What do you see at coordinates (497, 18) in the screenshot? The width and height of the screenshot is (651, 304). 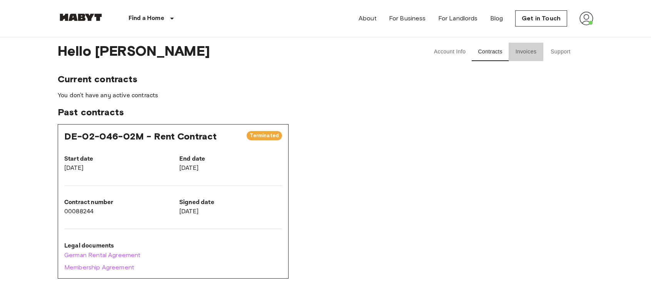 I see `a: Blog` at bounding box center [497, 18].